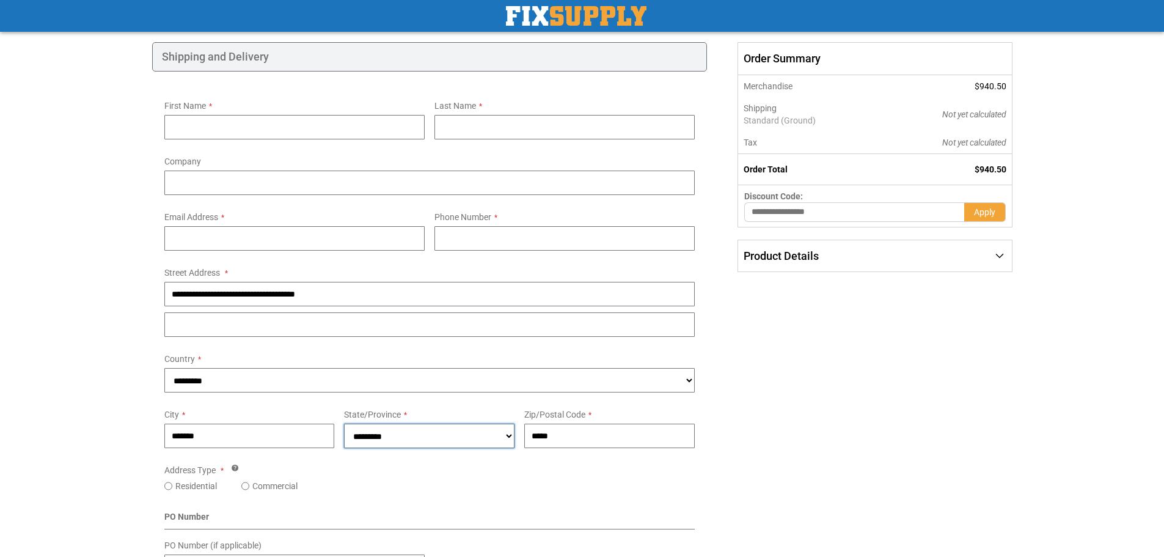 The image size is (1164, 557). What do you see at coordinates (180, 359) in the screenshot?
I see `span: Country` at bounding box center [180, 359].